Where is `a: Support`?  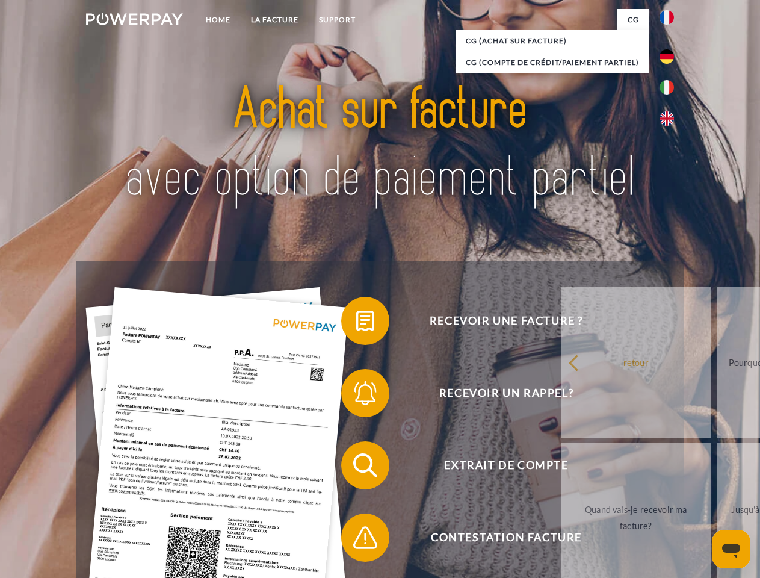
a: Support is located at coordinates (337, 20).